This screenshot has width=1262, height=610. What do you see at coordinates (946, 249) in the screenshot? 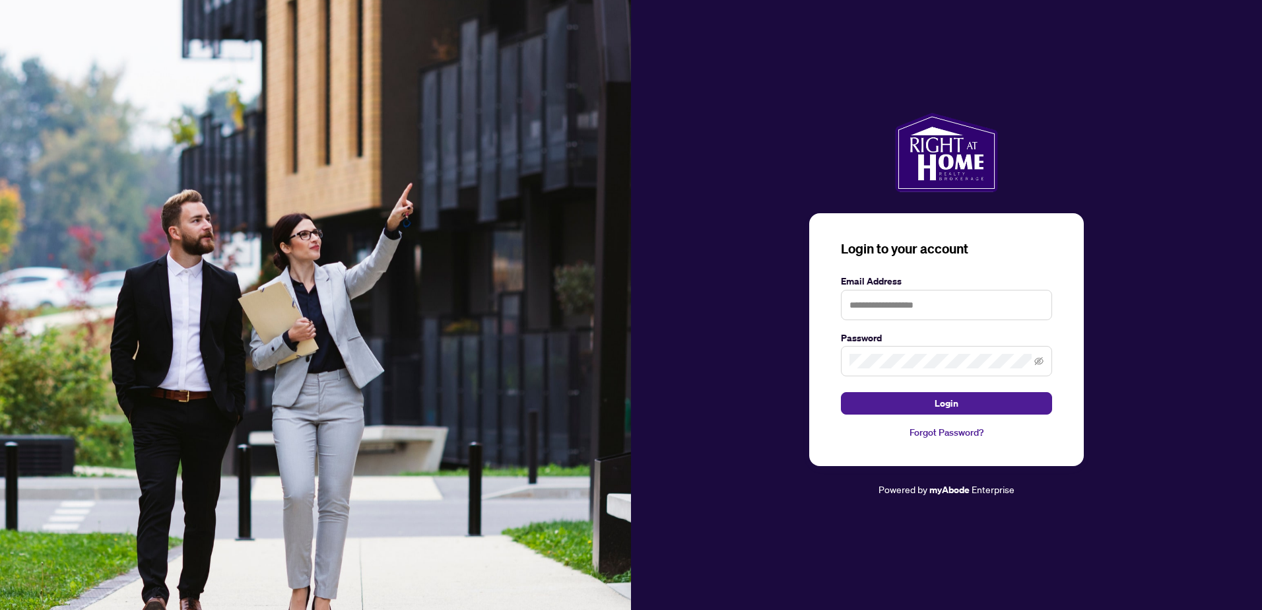
I see `h3: Login to your account` at bounding box center [946, 249].